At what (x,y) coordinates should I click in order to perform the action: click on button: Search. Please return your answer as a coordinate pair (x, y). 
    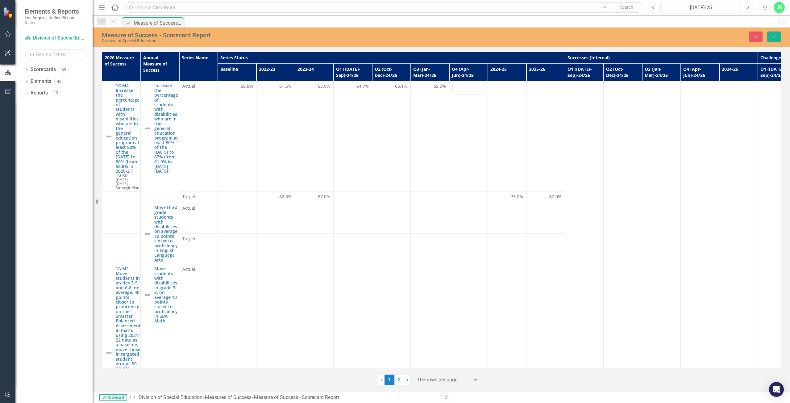
    Looking at the image, I should click on (627, 7).